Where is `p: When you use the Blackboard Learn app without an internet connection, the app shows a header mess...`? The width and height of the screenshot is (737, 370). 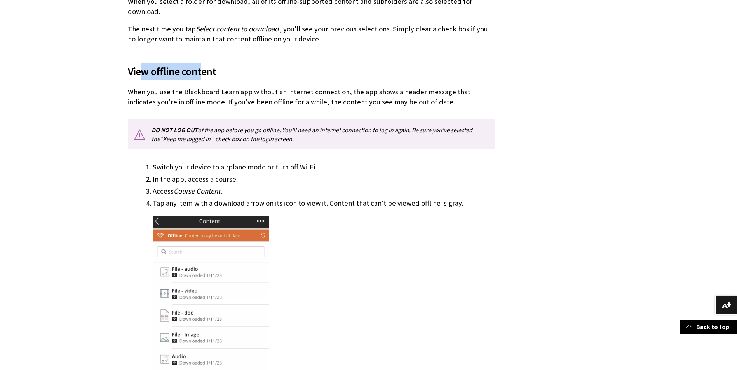
p: When you use the Blackboard Learn app without an internet connection, the app shows a header mess... is located at coordinates (311, 97).